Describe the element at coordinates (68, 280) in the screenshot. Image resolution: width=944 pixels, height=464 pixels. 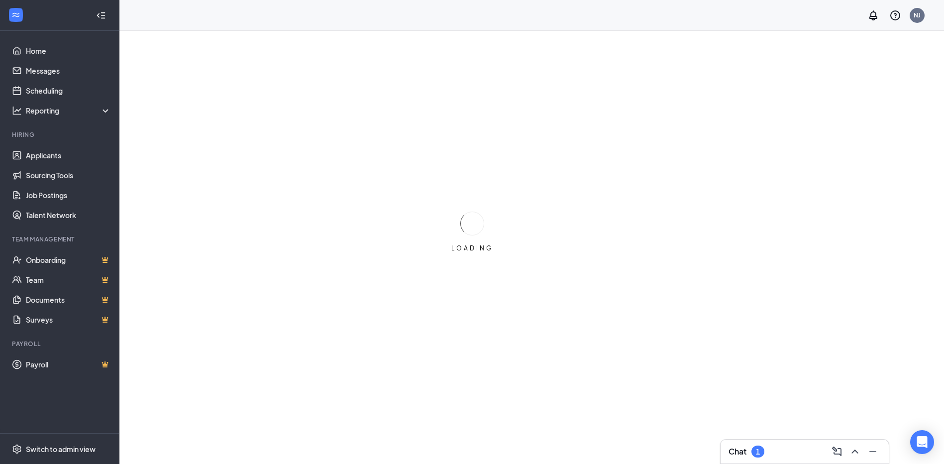
I see `a: TeamCrown` at that location.